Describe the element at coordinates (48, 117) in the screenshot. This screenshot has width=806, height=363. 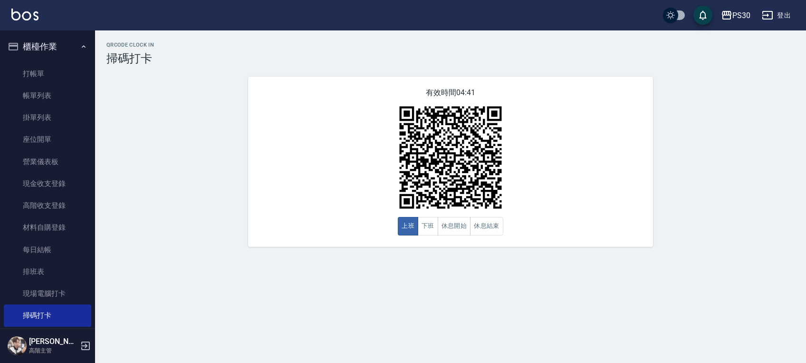
I see `a: 掛單列表` at that location.